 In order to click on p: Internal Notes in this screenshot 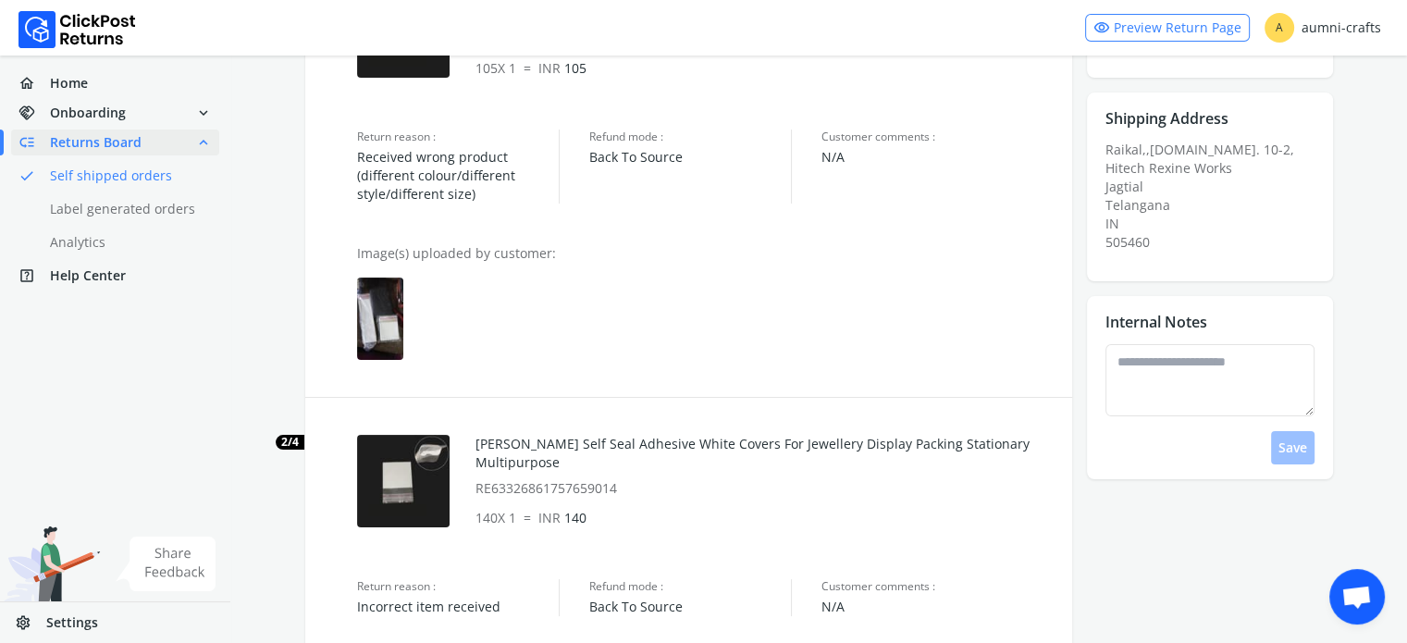, I will do `click(1156, 322)`.